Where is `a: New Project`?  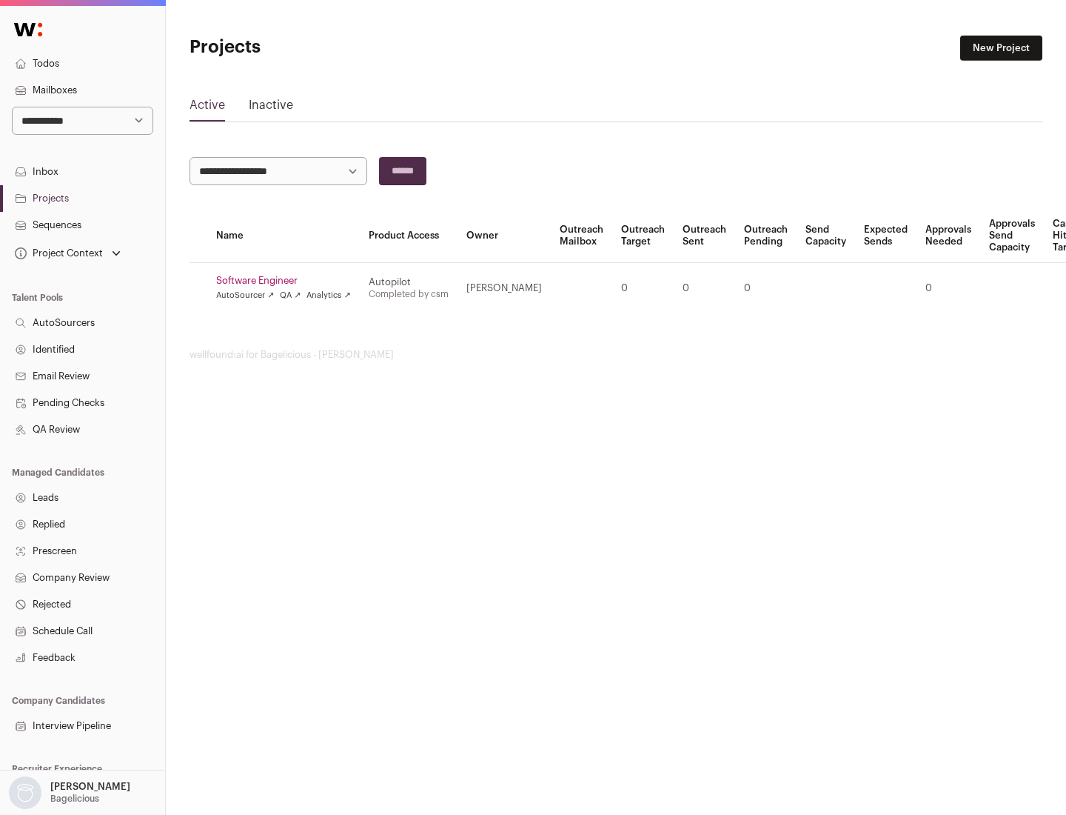 a: New Project is located at coordinates (1001, 48).